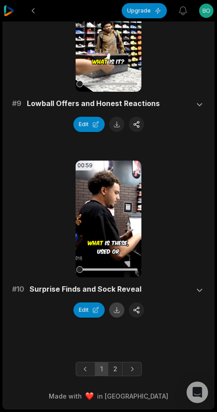 The height and width of the screenshot is (412, 217). What do you see at coordinates (93, 104) in the screenshot?
I see `span: Lowball Offers and Honest Reactions` at bounding box center [93, 104].